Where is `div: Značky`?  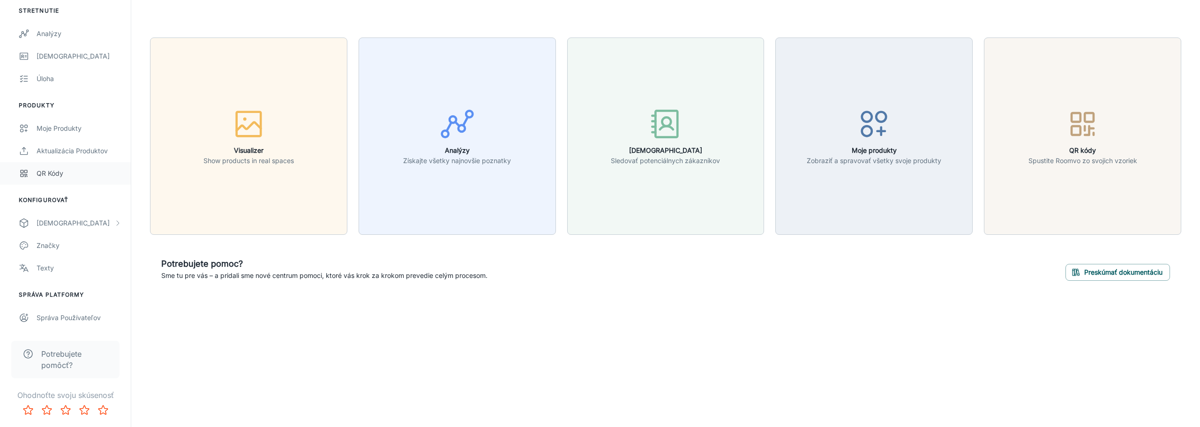 div: Značky is located at coordinates (79, 246).